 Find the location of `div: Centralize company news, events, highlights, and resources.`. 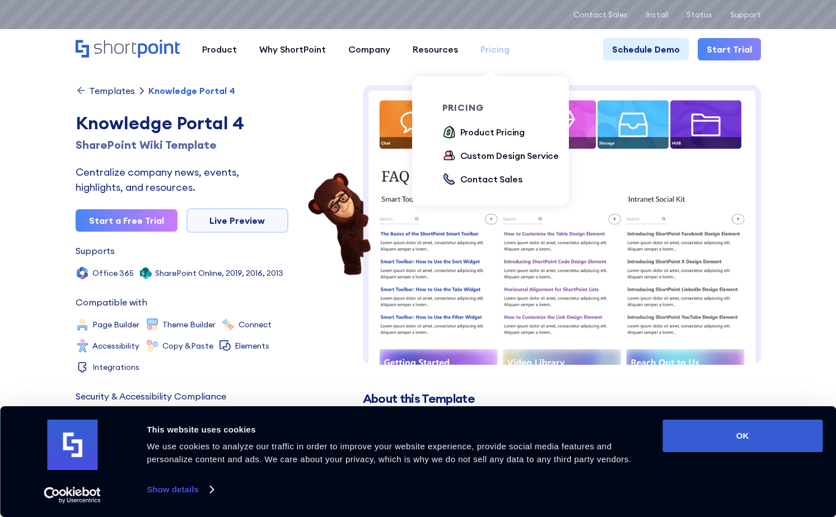

div: Centralize company news, events, highlights, and resources. is located at coordinates (182, 180).